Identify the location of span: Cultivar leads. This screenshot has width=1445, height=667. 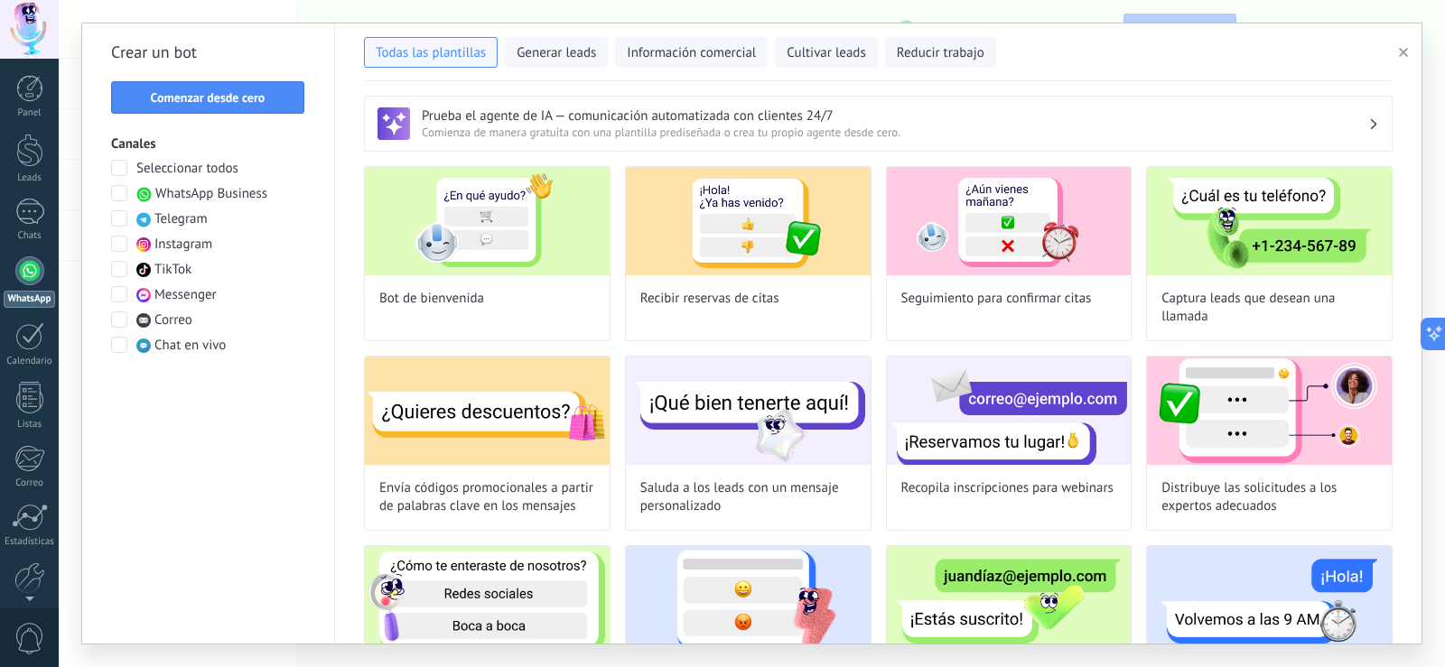
(825, 53).